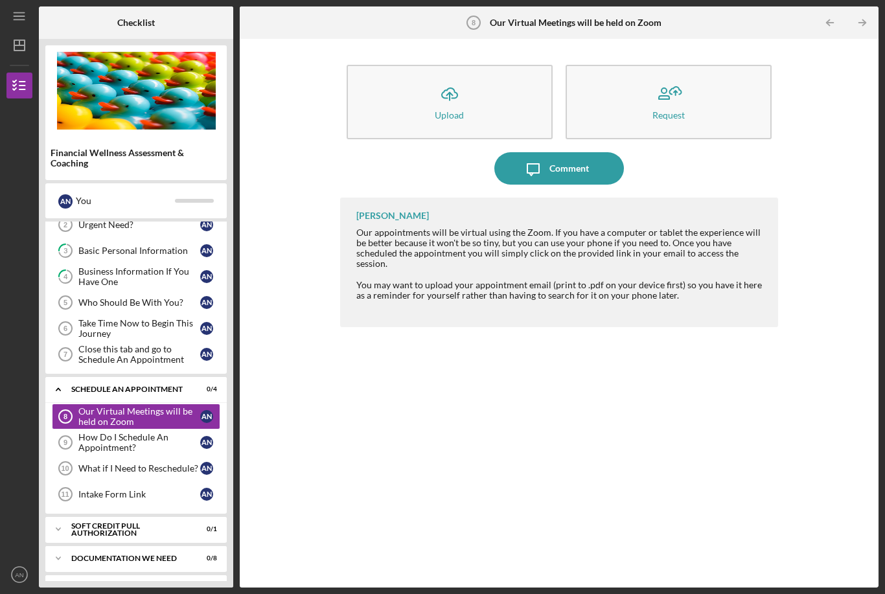 The width and height of the screenshot is (885, 594). What do you see at coordinates (136, 251) in the screenshot?
I see `a: 3Basic Personal InformationAN` at bounding box center [136, 251].